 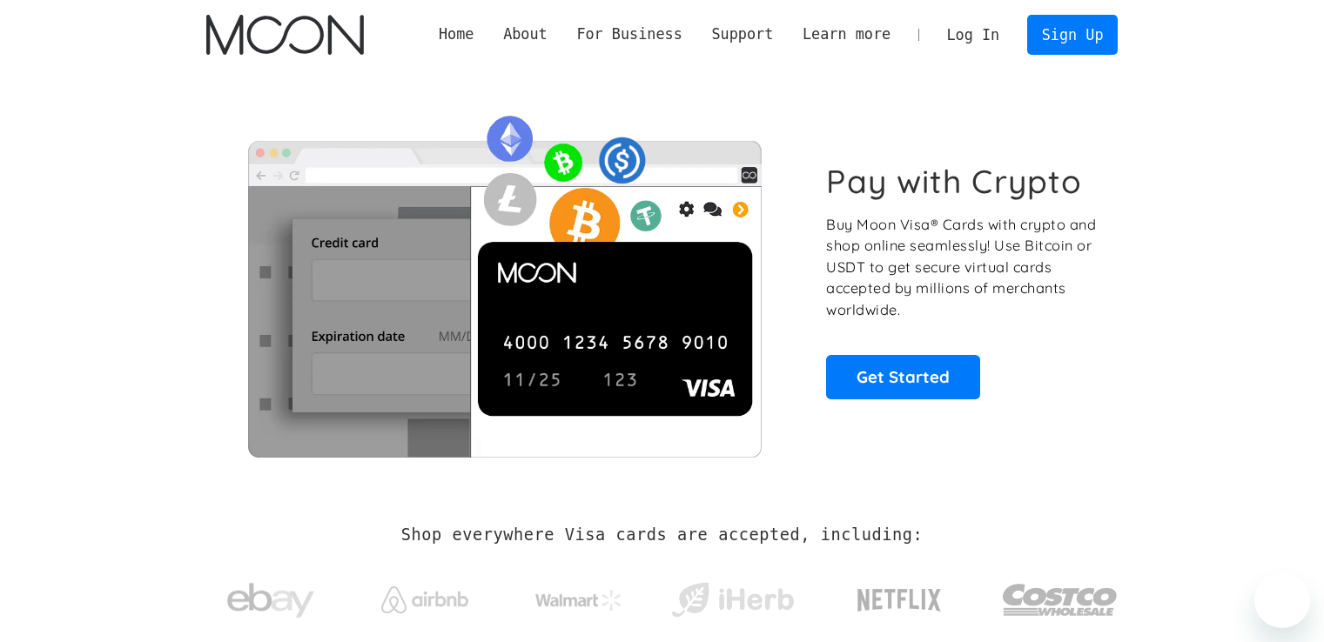 What do you see at coordinates (525, 34) in the screenshot?
I see `div: About` at bounding box center [525, 34].